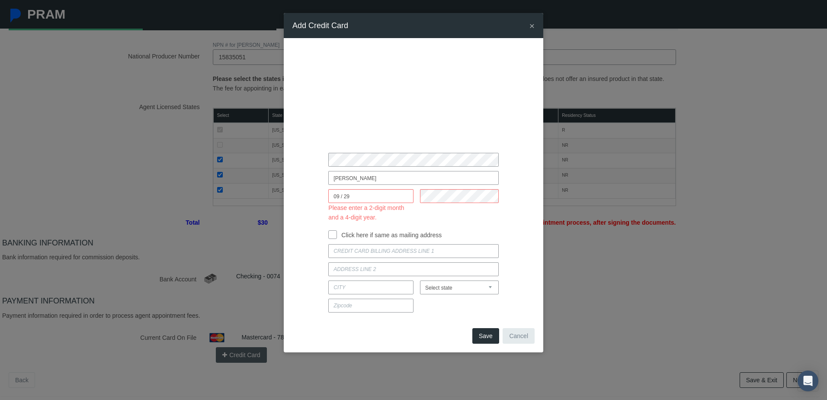 The width and height of the screenshot is (827, 400). I want to click on input: Zipcode, so click(371, 305).